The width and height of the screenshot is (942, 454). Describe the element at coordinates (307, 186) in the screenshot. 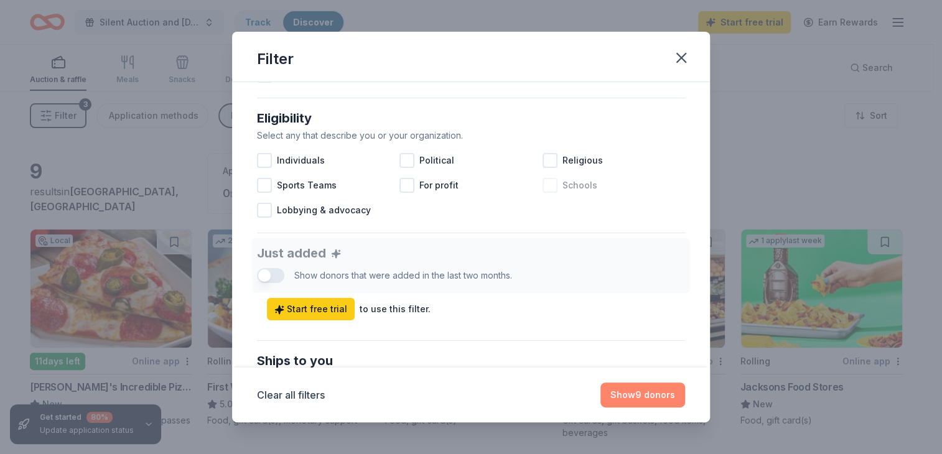

I see `span: Sports Teams` at that location.